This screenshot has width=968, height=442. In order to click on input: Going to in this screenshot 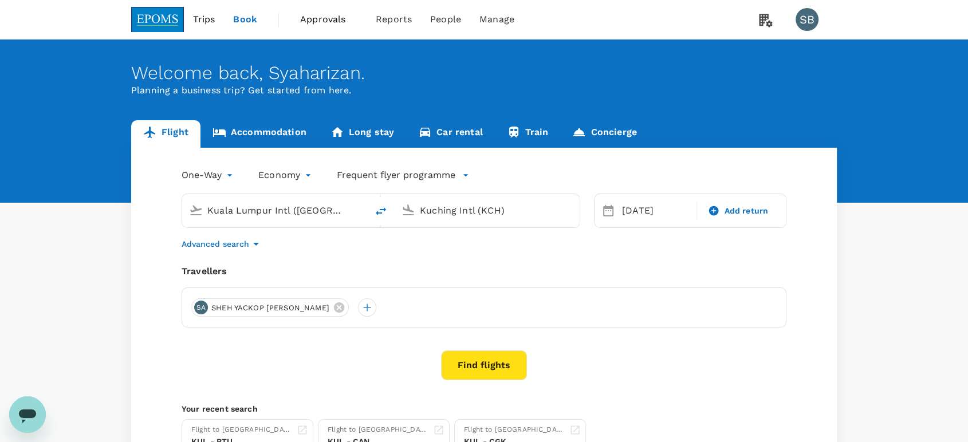, I will do `click(487, 210)`.